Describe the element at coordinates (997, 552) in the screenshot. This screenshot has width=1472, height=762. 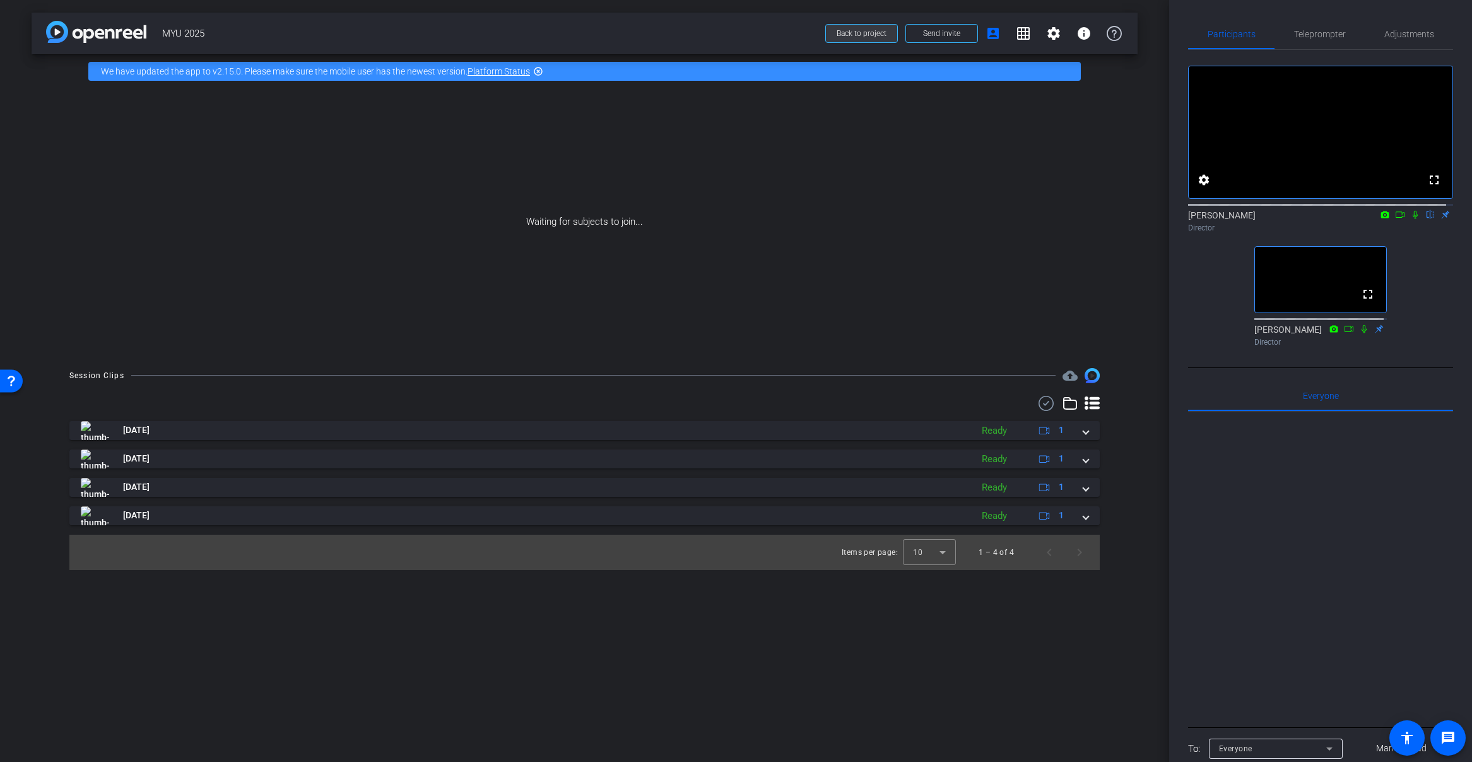
I see `div: 1 – 4 of 4` at that location.